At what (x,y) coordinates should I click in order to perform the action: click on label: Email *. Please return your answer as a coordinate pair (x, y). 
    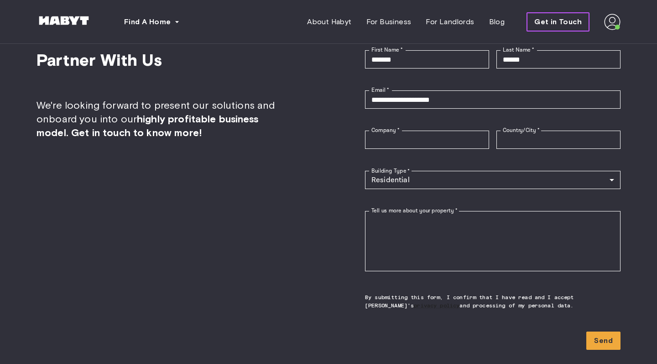
    Looking at the image, I should click on (380, 90).